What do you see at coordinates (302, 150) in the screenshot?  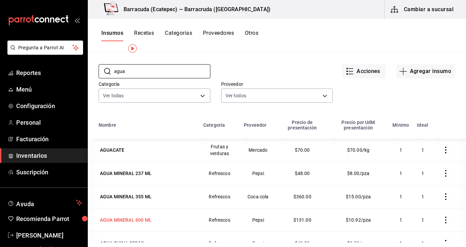 I see `span: $70.00` at bounding box center [302, 150].